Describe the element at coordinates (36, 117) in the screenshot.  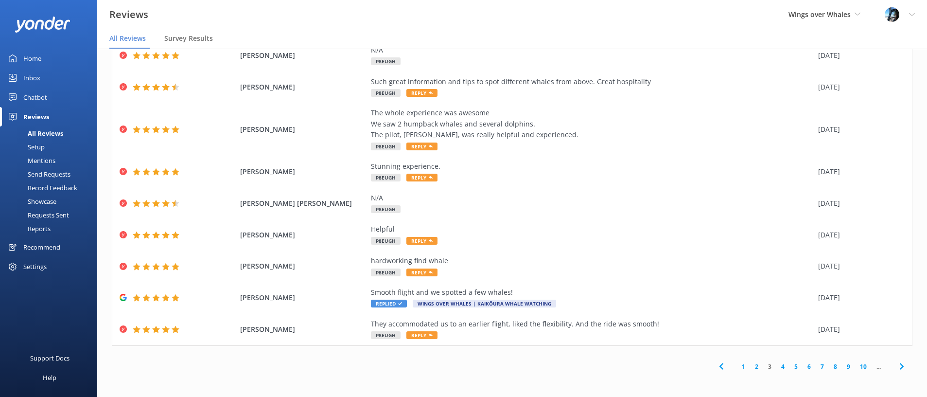
I see `div: Reviews` at that location.